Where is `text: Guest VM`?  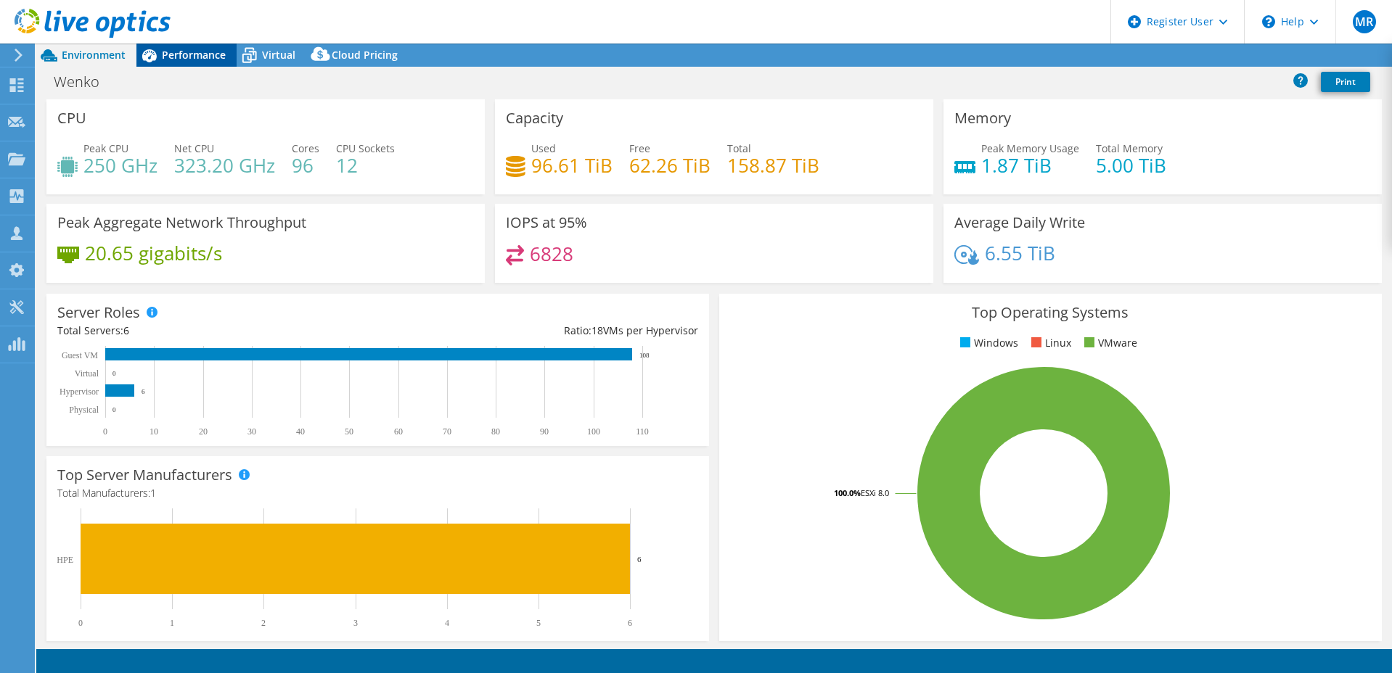 text: Guest VM is located at coordinates (80, 356).